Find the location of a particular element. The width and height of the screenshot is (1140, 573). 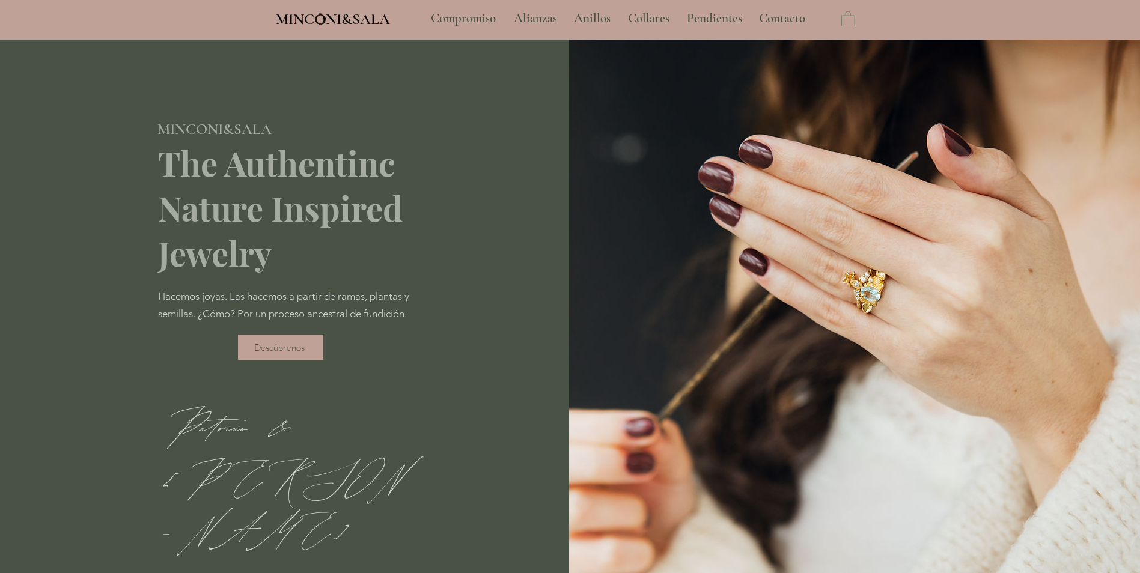

a: Anillos is located at coordinates (592, 19).